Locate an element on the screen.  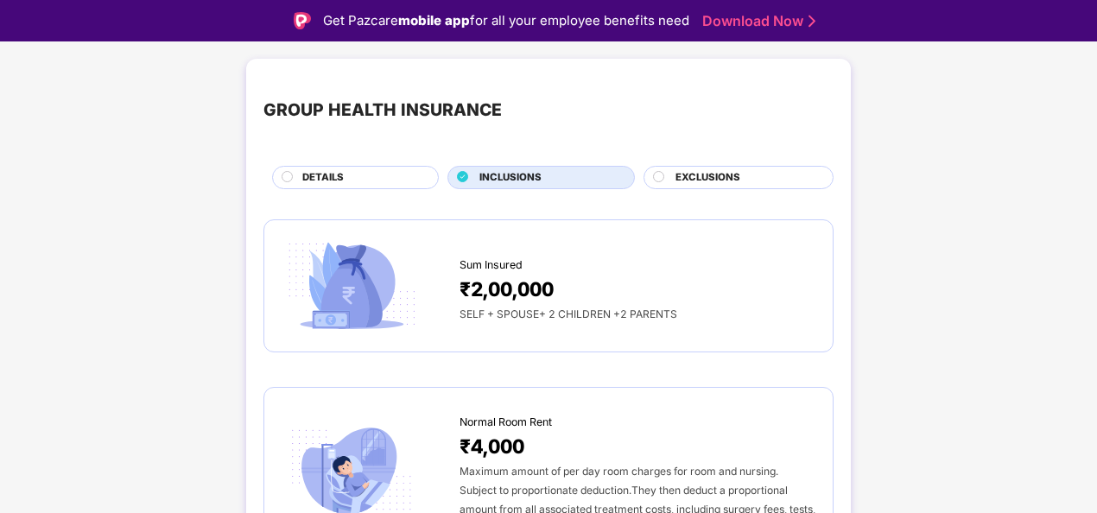
img: icon is located at coordinates (351, 286).